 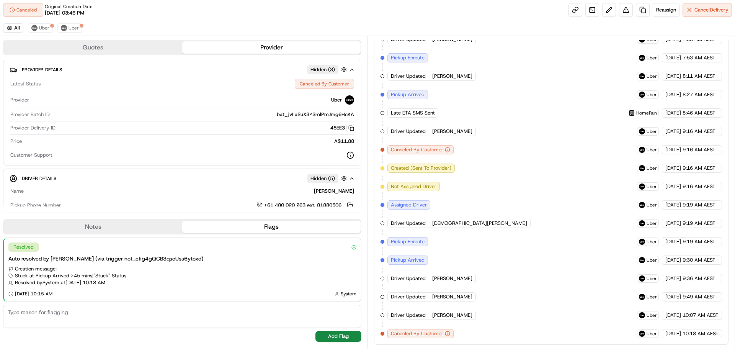 What do you see at coordinates (414, 187) in the screenshot?
I see `span: Not Assigned Driver` at bounding box center [414, 187].